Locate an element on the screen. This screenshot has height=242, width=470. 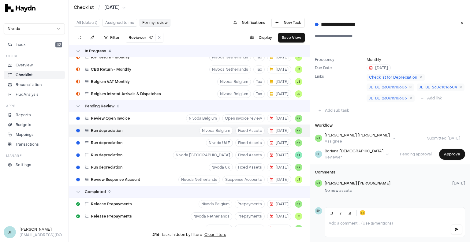
button: Fixed Assets is located at coordinates (250, 167).